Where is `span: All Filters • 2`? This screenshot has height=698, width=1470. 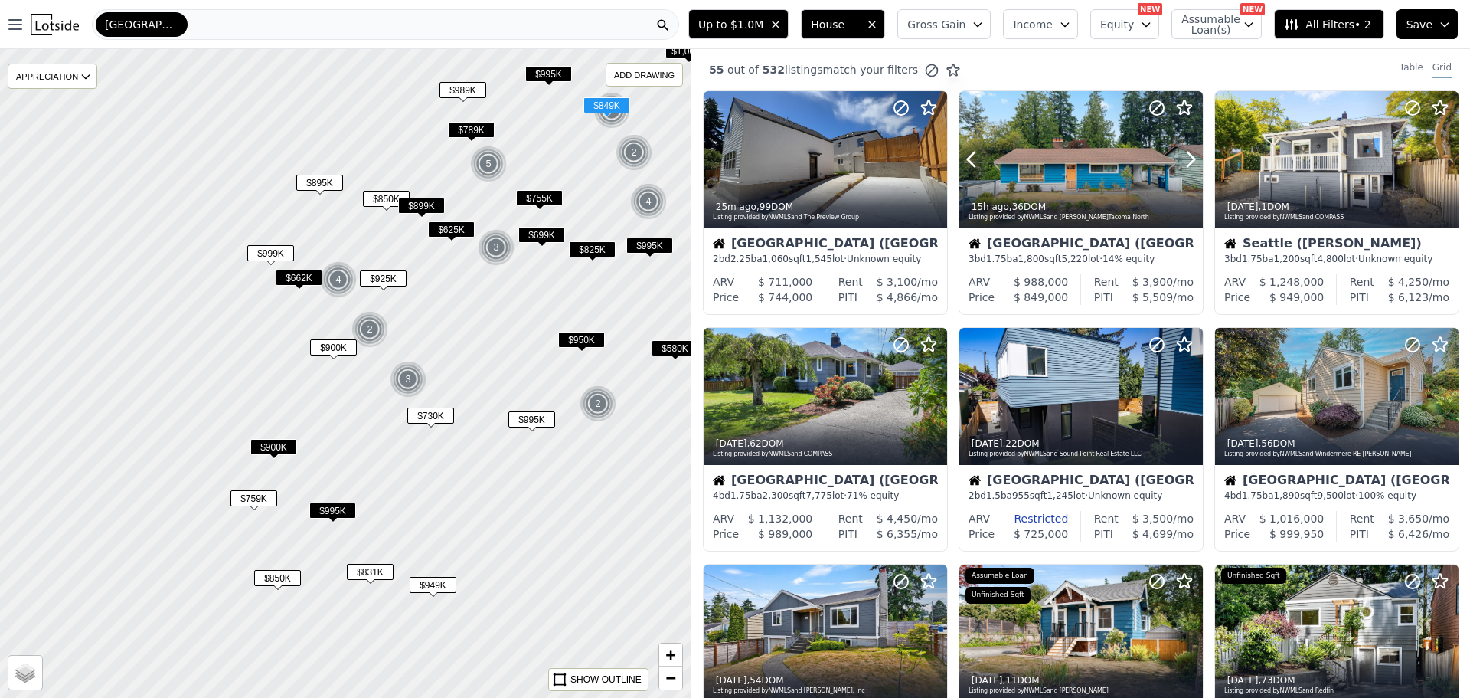 span: All Filters • 2 is located at coordinates (1327, 25).